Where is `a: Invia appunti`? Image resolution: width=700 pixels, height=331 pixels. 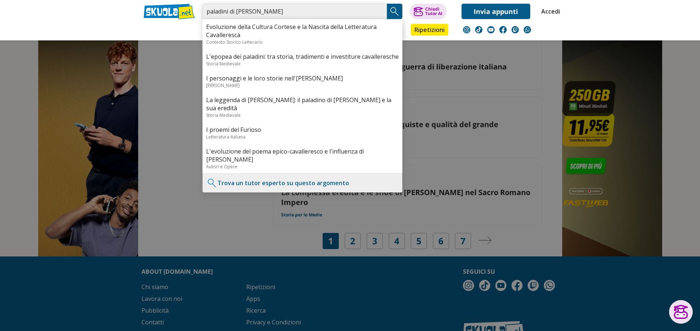 a: Invia appunti is located at coordinates (495, 11).